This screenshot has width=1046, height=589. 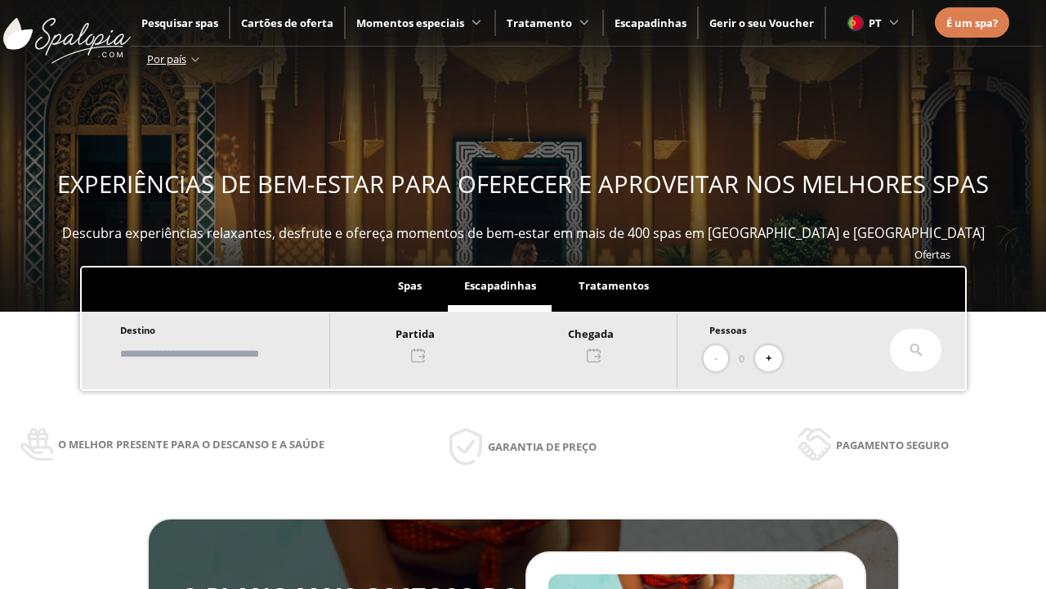 What do you see at coordinates (137, 329) in the screenshot?
I see `span: Destino` at bounding box center [137, 329].